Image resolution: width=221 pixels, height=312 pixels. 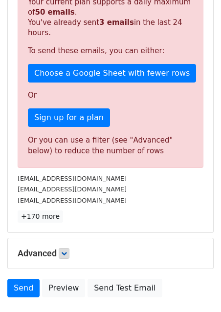 I want to click on a: Choose a Google Sheet with fewer rows, so click(x=112, y=73).